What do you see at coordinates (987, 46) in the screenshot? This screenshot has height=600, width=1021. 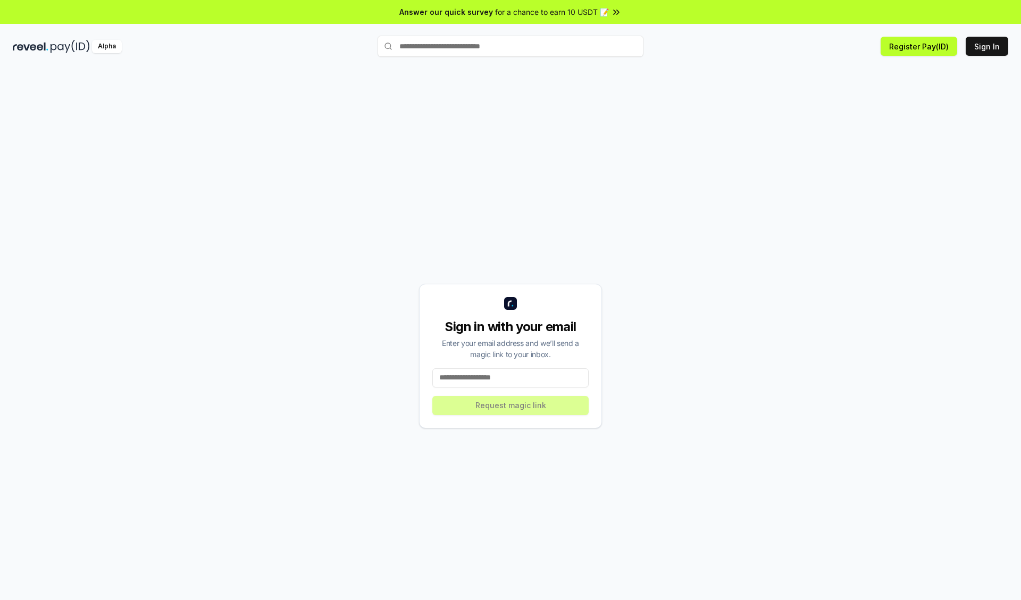 I see `button: Sign In` at bounding box center [987, 46].